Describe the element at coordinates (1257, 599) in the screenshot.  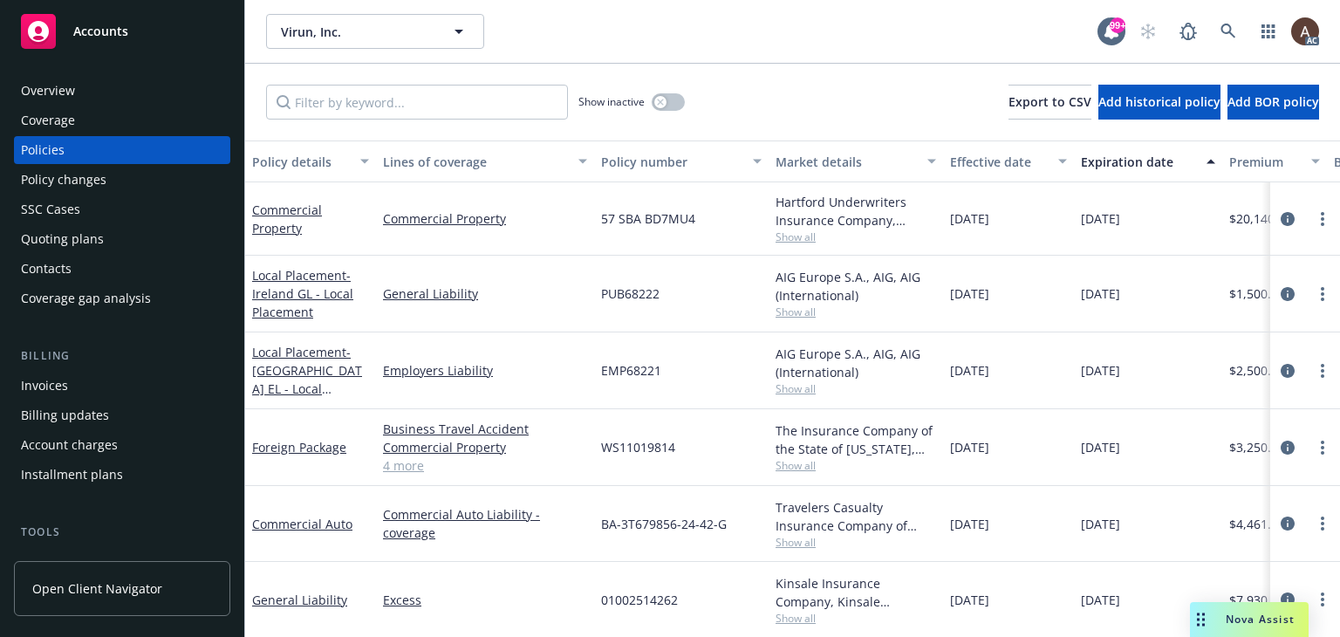
I see `span: $7,930.00` at that location.